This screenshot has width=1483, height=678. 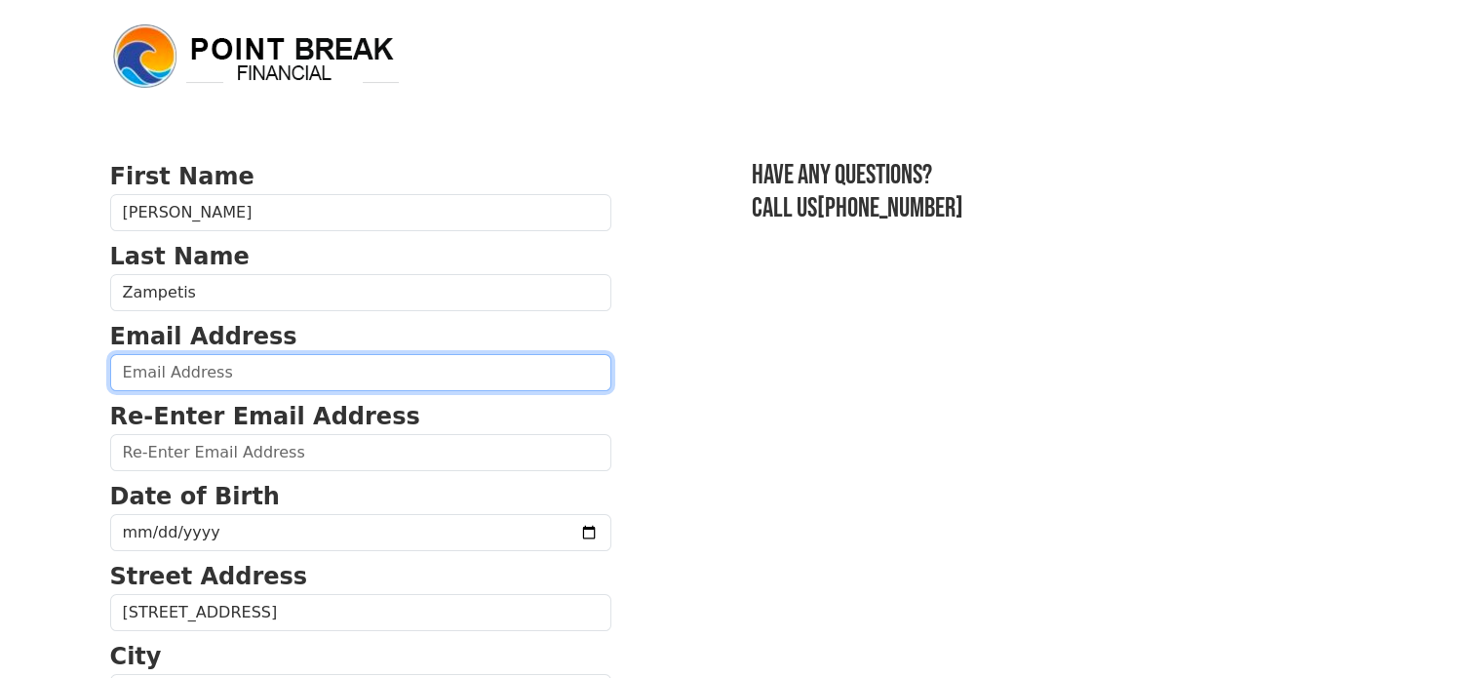 What do you see at coordinates (195, 496) in the screenshot?
I see `strong: Date of Birth` at bounding box center [195, 496].